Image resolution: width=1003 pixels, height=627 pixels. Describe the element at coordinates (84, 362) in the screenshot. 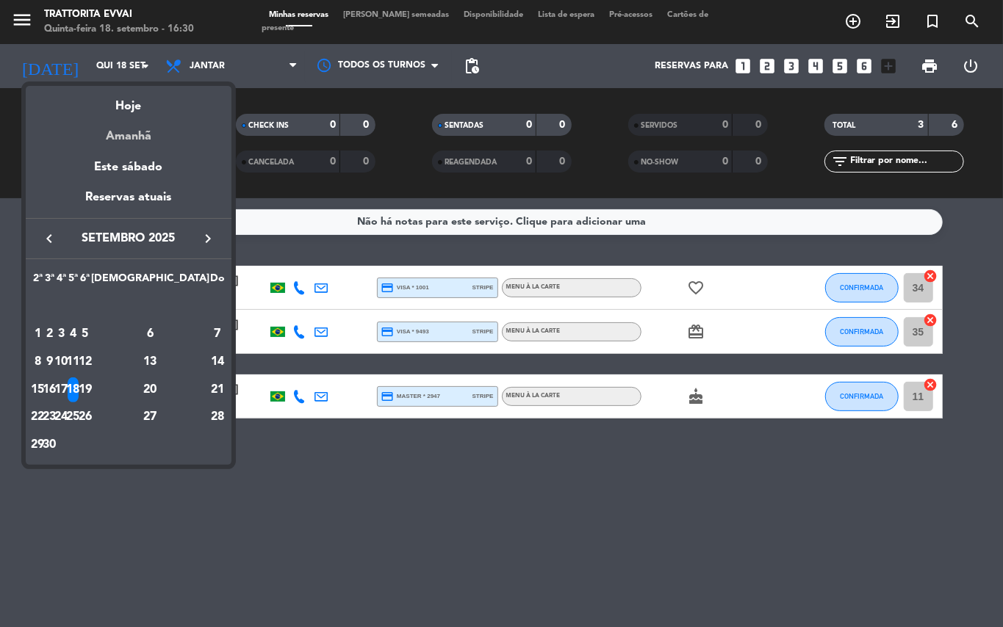

I see `div: 12` at that location.